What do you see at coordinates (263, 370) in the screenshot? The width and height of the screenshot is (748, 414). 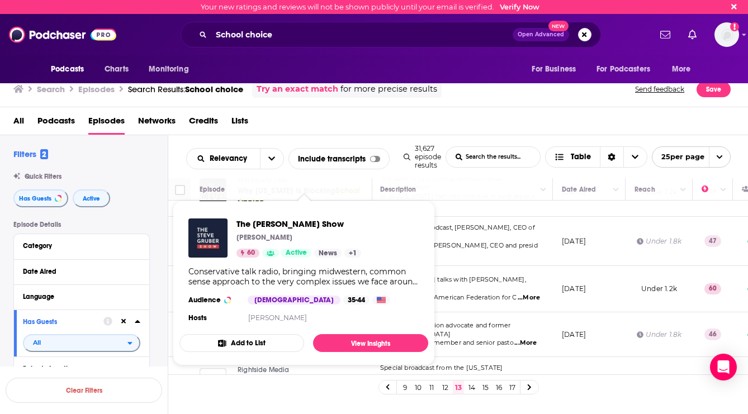 I see `span: Rightside Media` at bounding box center [263, 370].